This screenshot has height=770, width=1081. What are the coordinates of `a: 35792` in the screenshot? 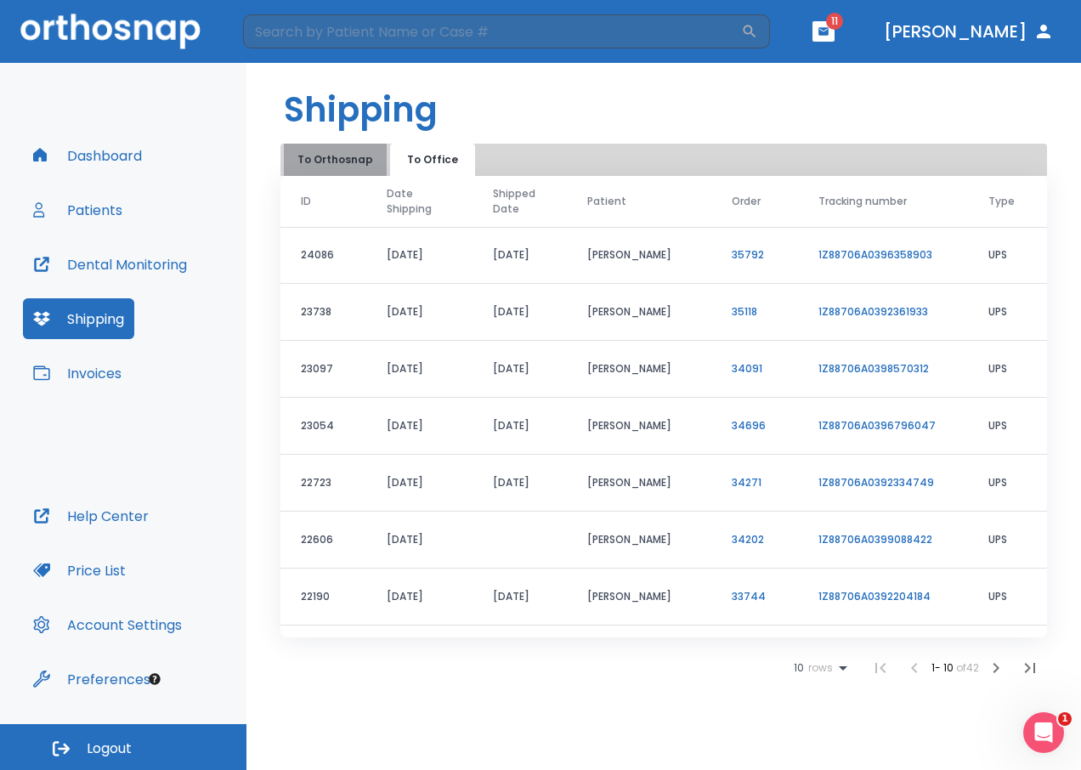 It's located at (748, 254).